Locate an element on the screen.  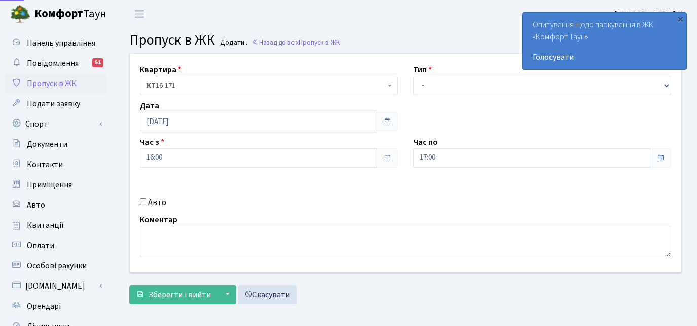
div: 51 is located at coordinates (98, 63).